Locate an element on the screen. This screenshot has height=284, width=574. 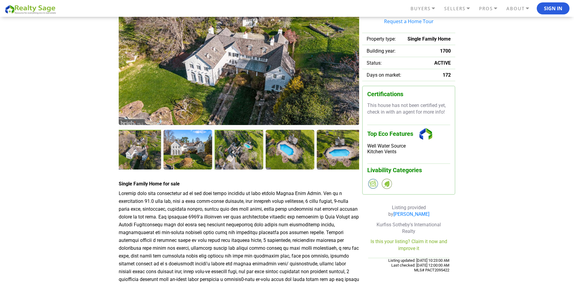
a: BUYERS is located at coordinates (426, 8).